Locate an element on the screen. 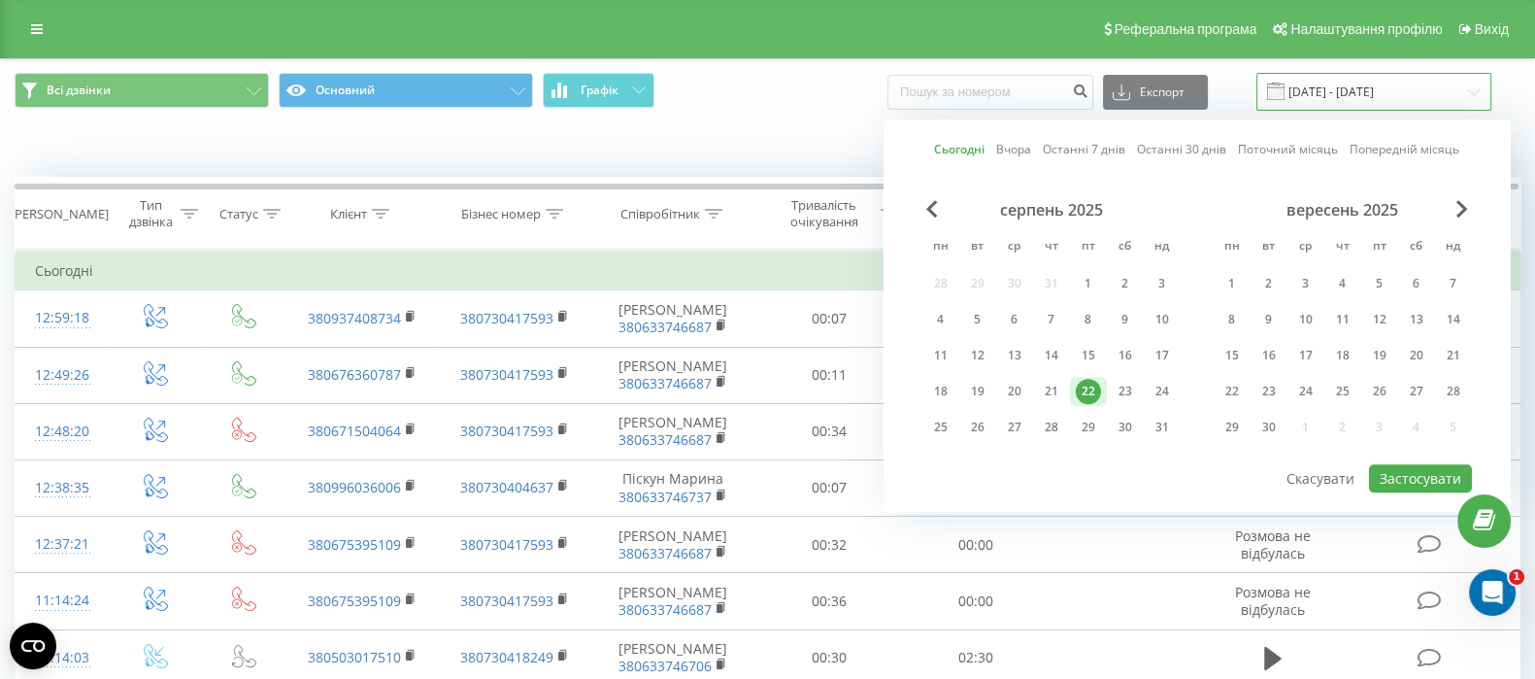 The width and height of the screenshot is (1535, 679). button: Основний is located at coordinates (406, 90).